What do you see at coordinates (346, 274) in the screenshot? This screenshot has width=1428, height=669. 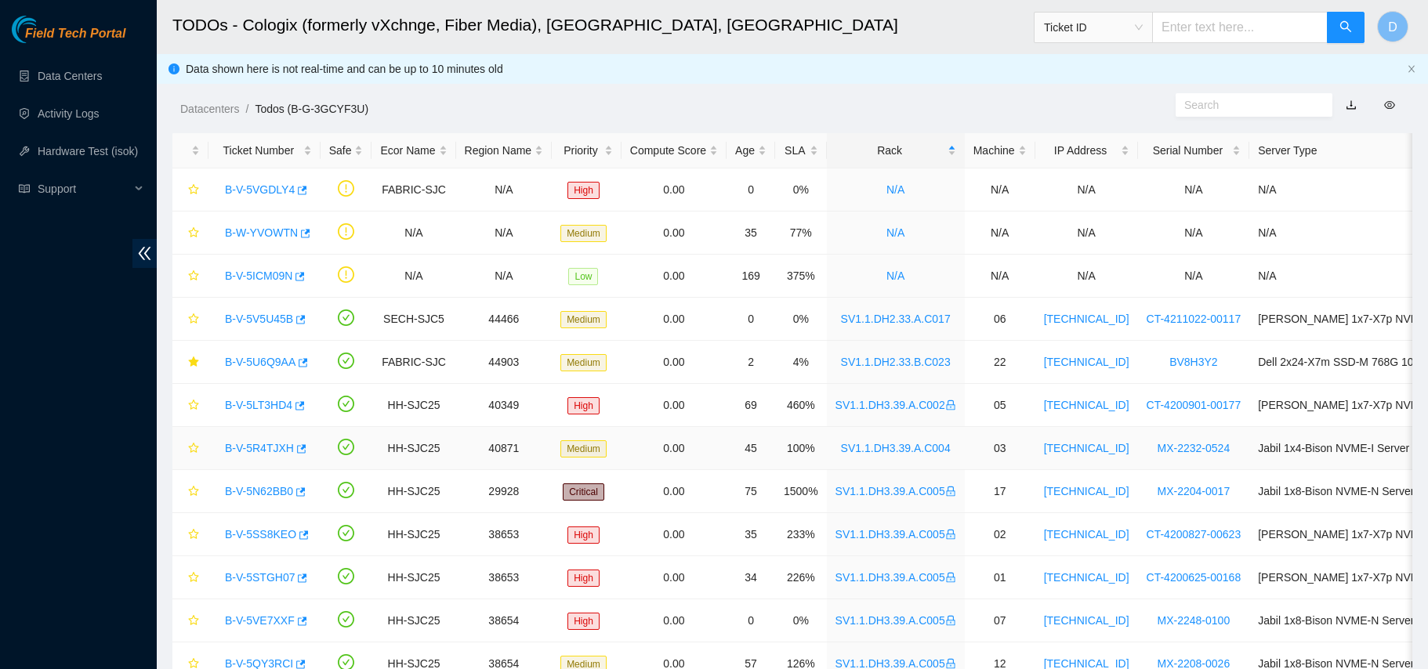 I see `span: exclamation-circle` at bounding box center [346, 274].